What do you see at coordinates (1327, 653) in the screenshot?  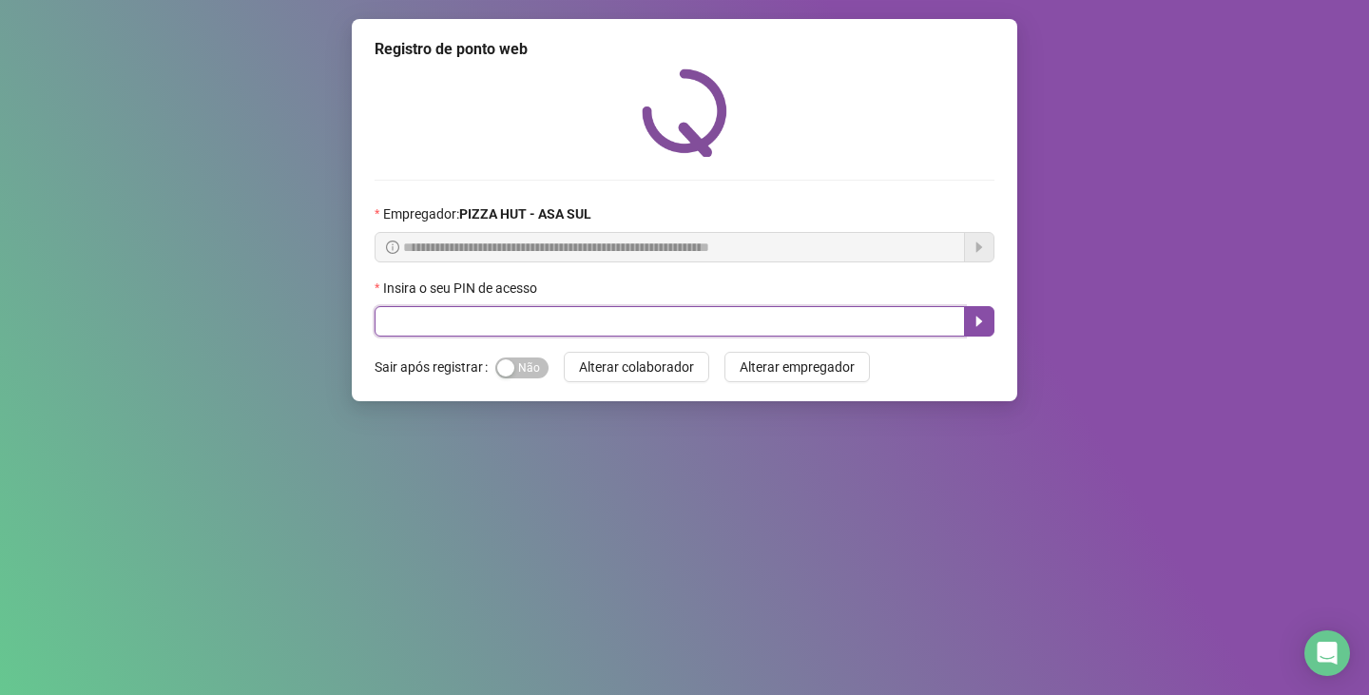 I see `div: Open Intercom Messenger` at bounding box center [1327, 653].